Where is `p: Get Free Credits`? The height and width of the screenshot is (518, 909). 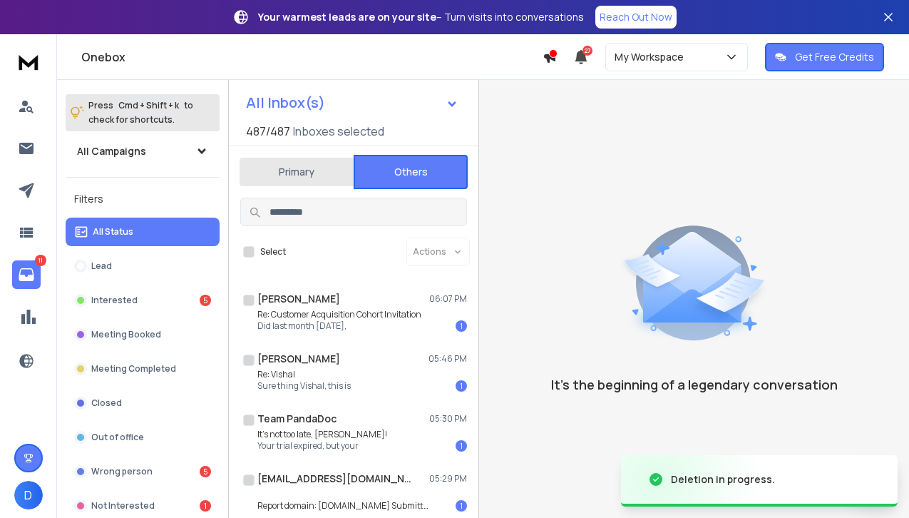 p: Get Free Credits is located at coordinates (834, 57).